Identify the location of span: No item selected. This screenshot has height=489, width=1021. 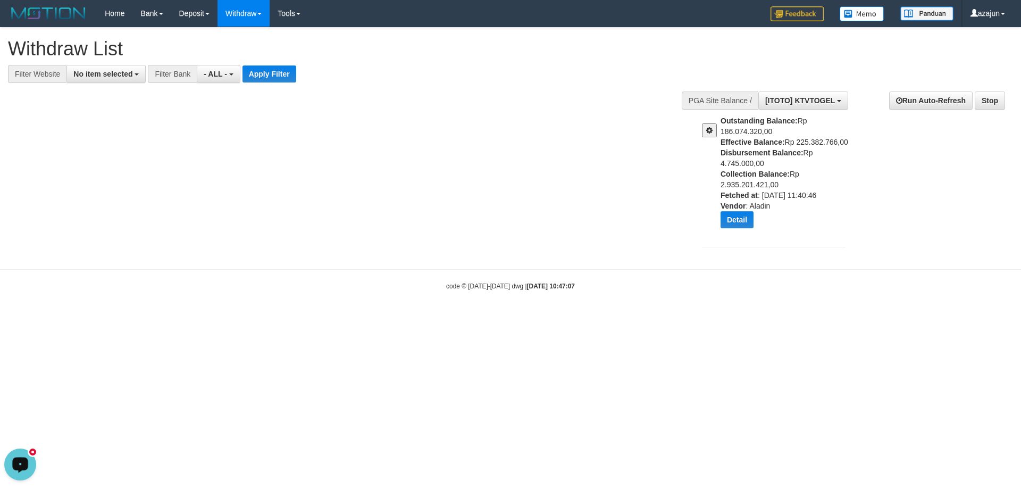
(103, 74).